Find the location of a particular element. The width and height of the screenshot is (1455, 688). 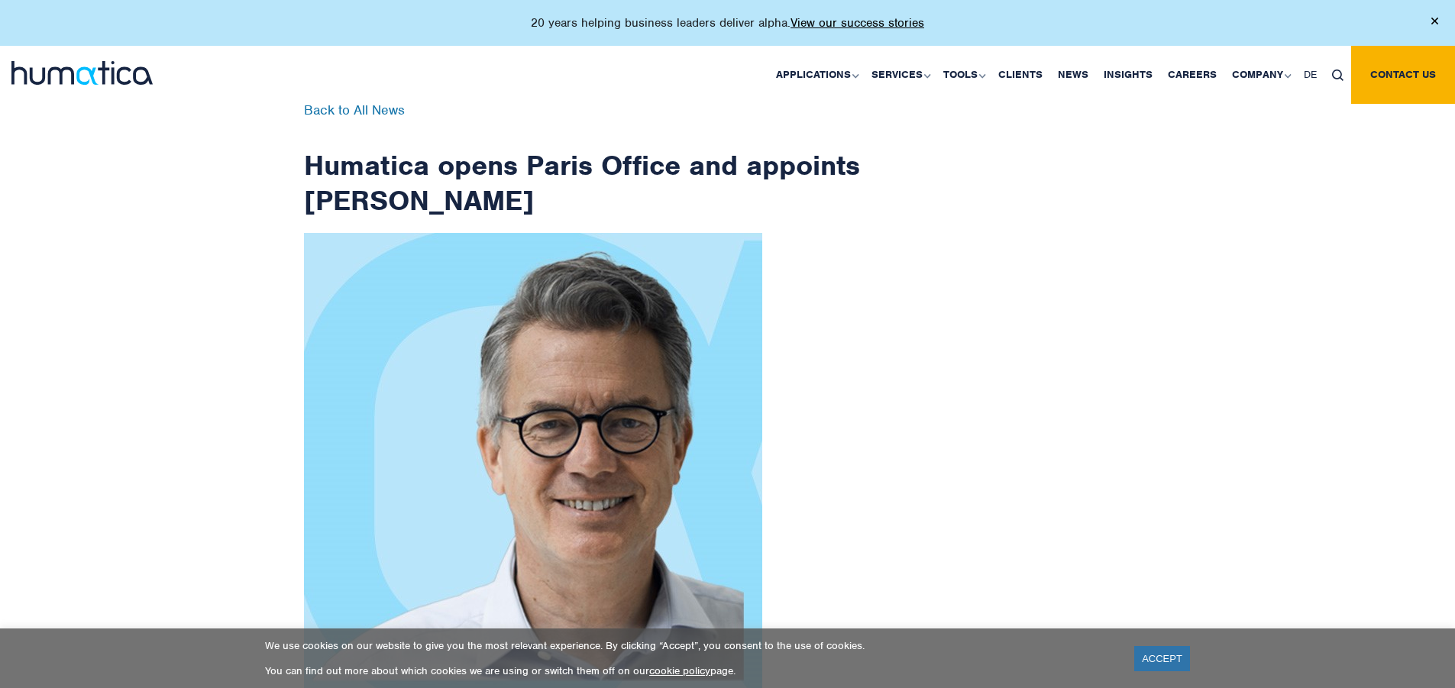

a: News is located at coordinates (1073, 75).